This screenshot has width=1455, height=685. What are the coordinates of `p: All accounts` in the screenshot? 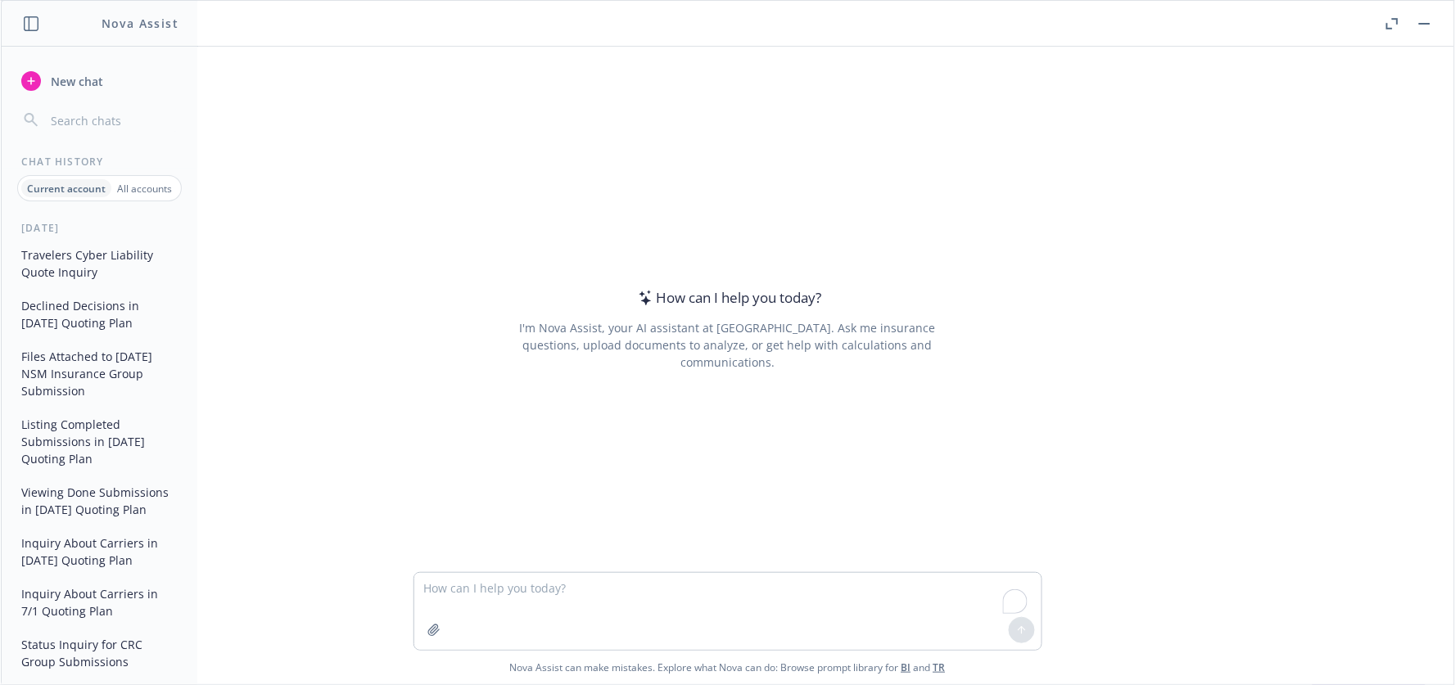 It's located at (144, 188).